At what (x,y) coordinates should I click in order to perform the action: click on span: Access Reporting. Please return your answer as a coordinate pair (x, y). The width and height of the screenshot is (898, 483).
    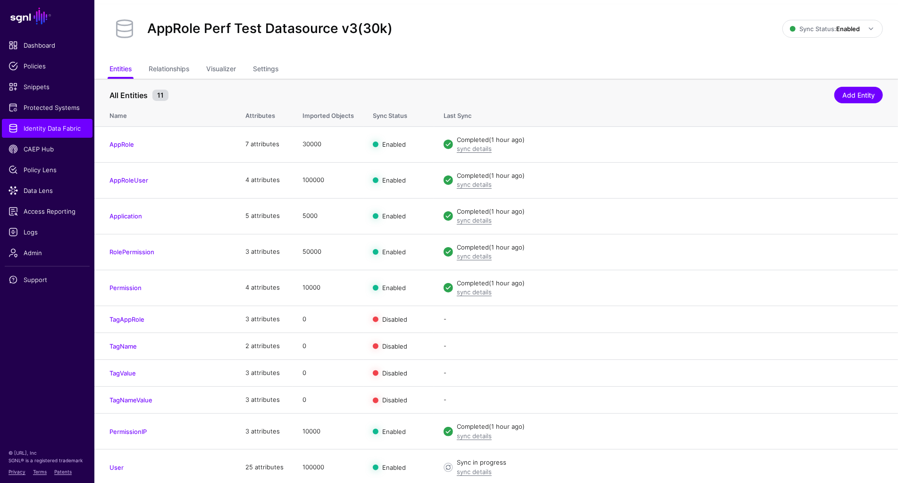
    Looking at the image, I should click on (47, 211).